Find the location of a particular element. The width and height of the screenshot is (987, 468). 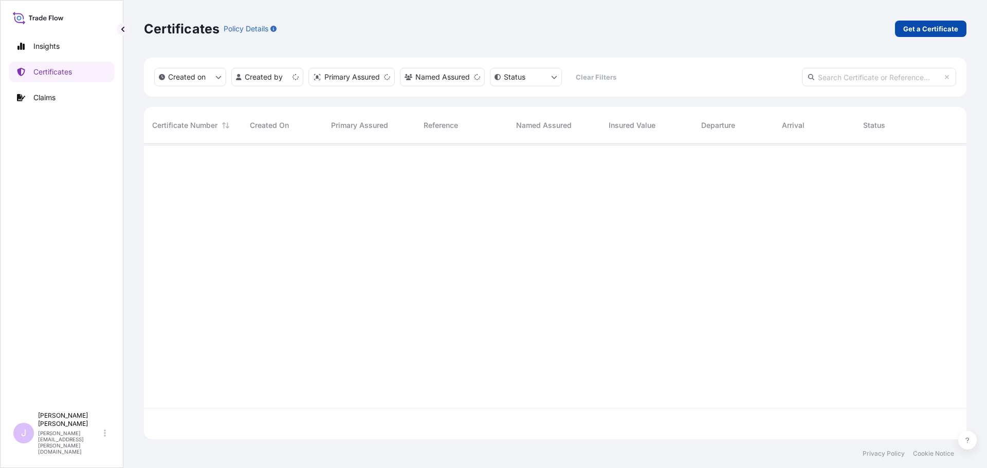

button: distributor Filter options is located at coordinates (352, 77).